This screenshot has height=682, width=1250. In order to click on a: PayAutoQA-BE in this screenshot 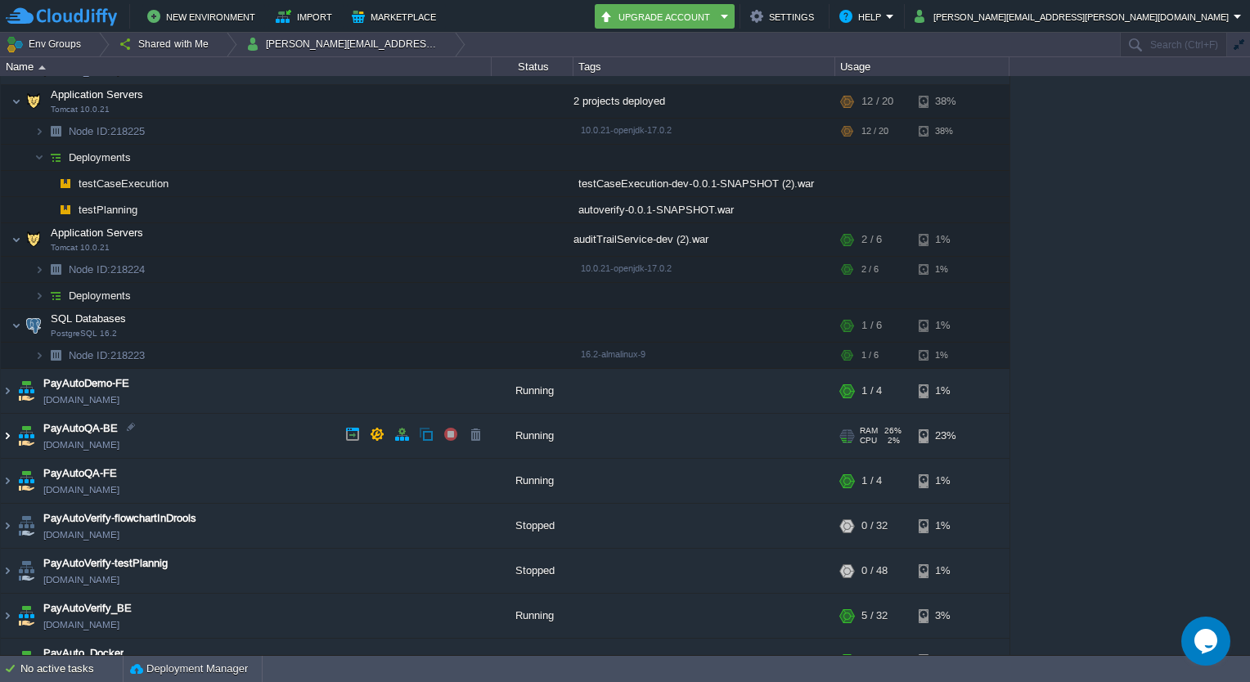, I will do `click(80, 429)`.